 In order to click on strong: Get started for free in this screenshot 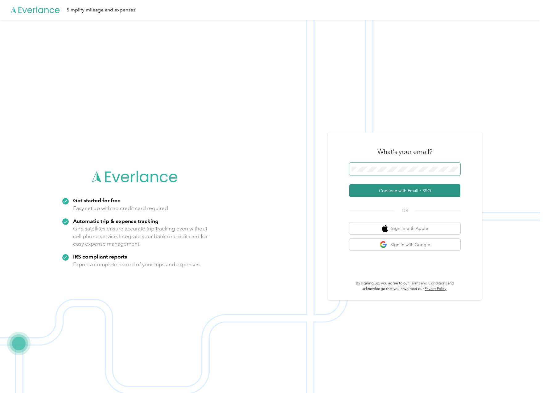, I will do `click(97, 200)`.